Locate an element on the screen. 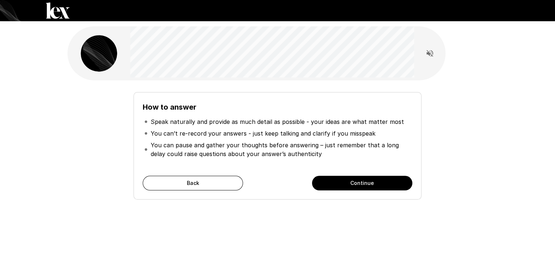  button: Back is located at coordinates (193, 183).